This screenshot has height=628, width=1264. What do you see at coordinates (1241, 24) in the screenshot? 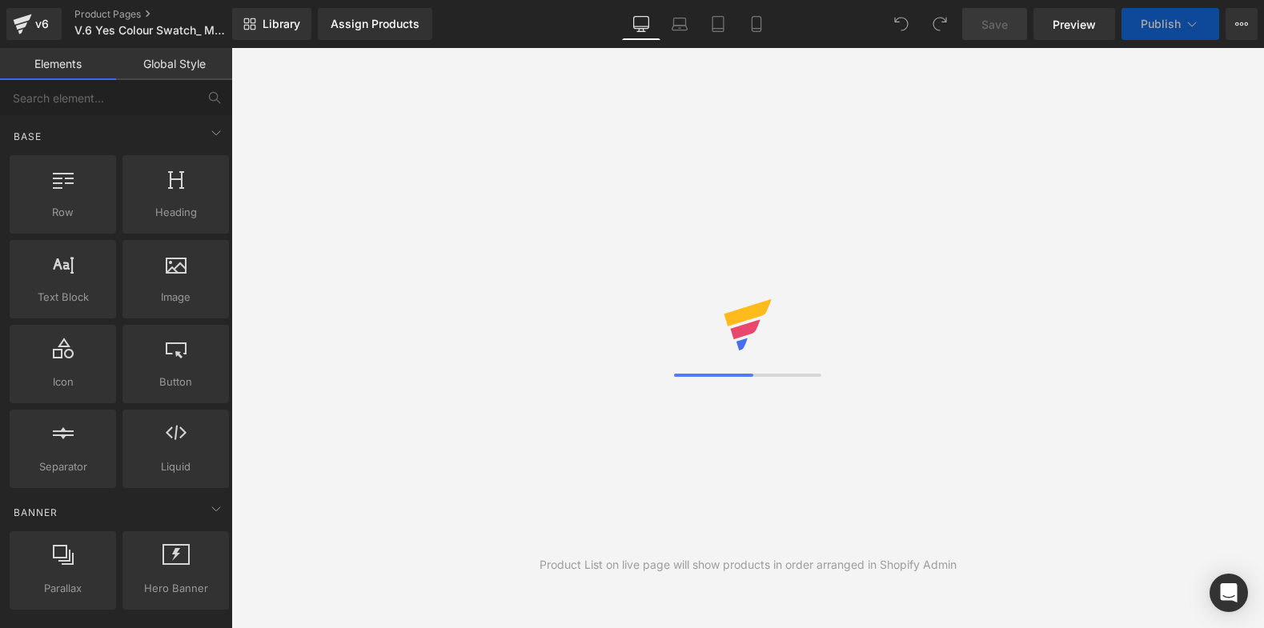
I see `button: More` at bounding box center [1241, 24].